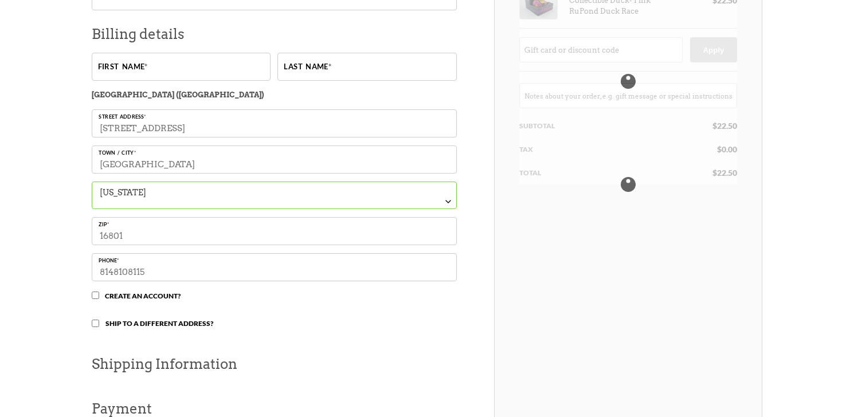  I want to click on h3: Billing details, so click(274, 34).